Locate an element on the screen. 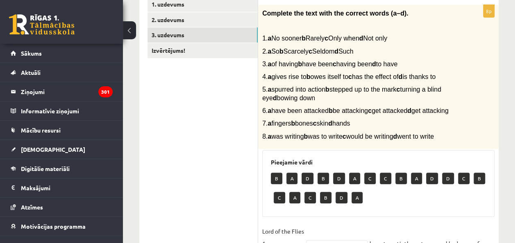  span: 4. gives rise to owes itself to has the effect of is thanks to is located at coordinates (349, 77).